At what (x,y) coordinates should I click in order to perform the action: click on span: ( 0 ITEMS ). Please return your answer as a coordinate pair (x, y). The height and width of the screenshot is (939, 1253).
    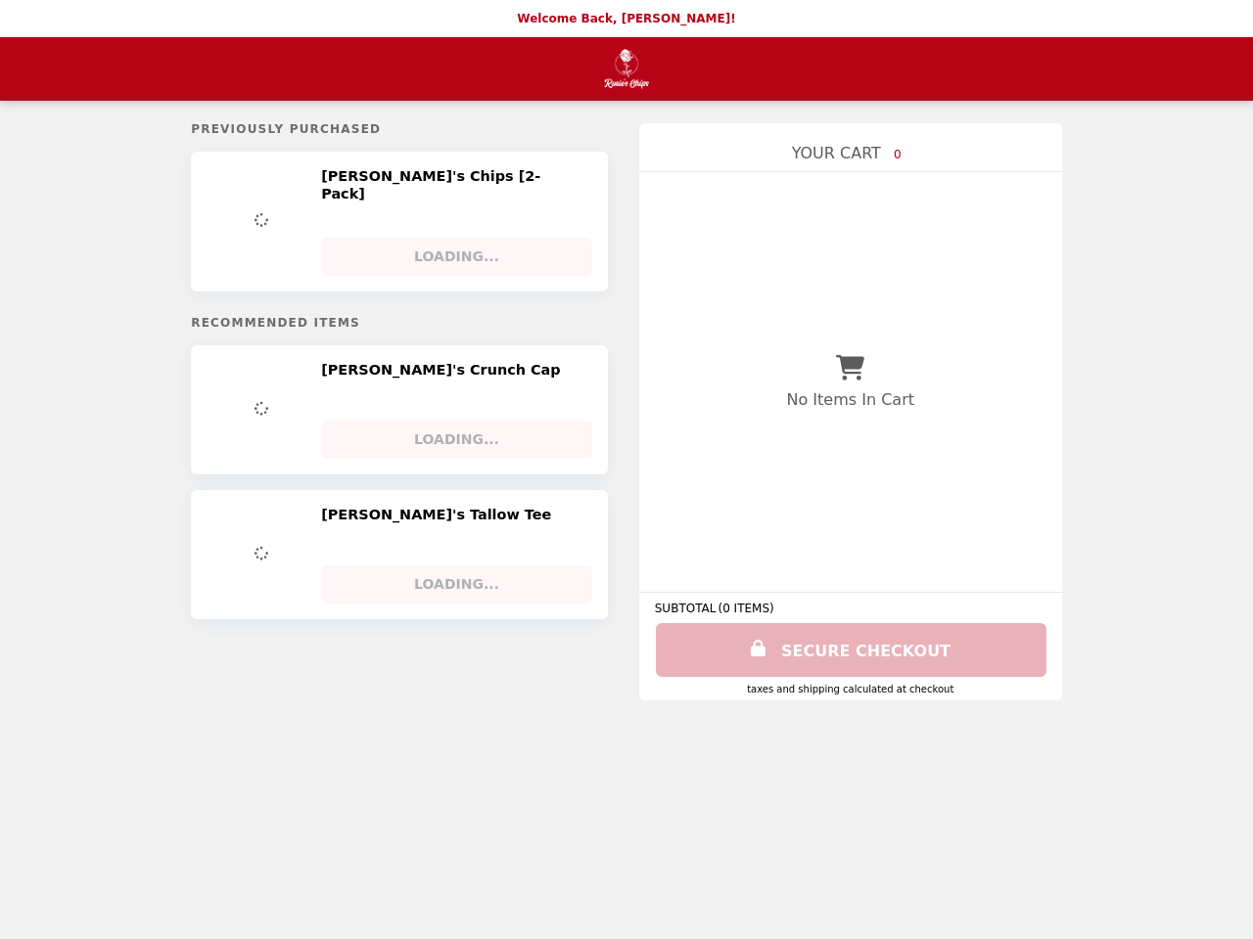
    Looking at the image, I should click on (745, 609).